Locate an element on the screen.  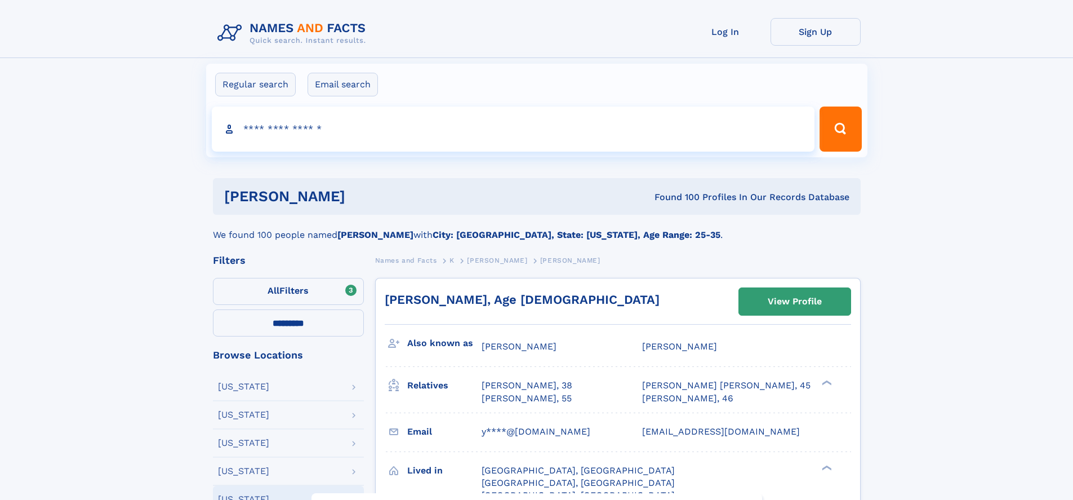
div: We found 100 people named with . is located at coordinates (537, 228).